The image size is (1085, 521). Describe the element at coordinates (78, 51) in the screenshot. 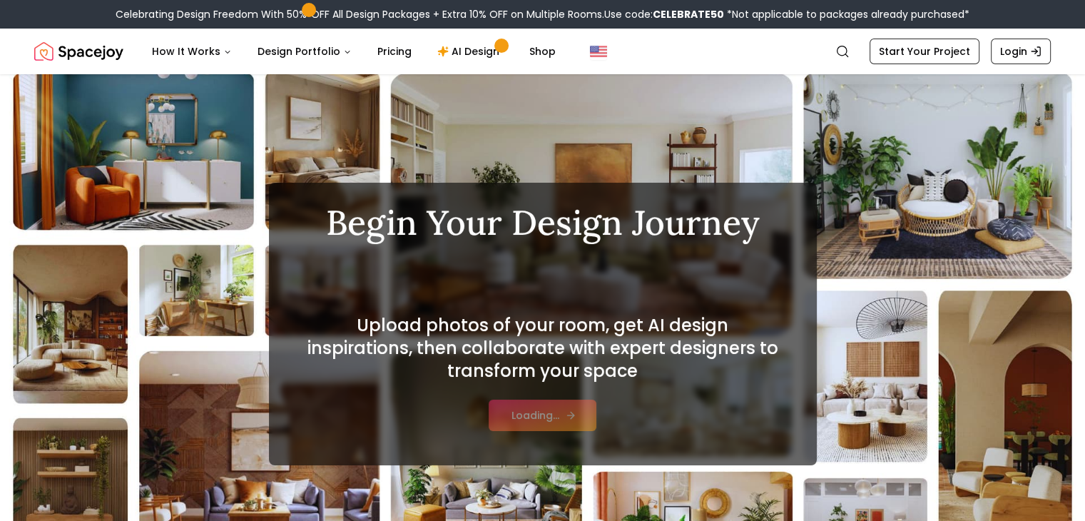

I see `img: Spacejoy Logo` at that location.